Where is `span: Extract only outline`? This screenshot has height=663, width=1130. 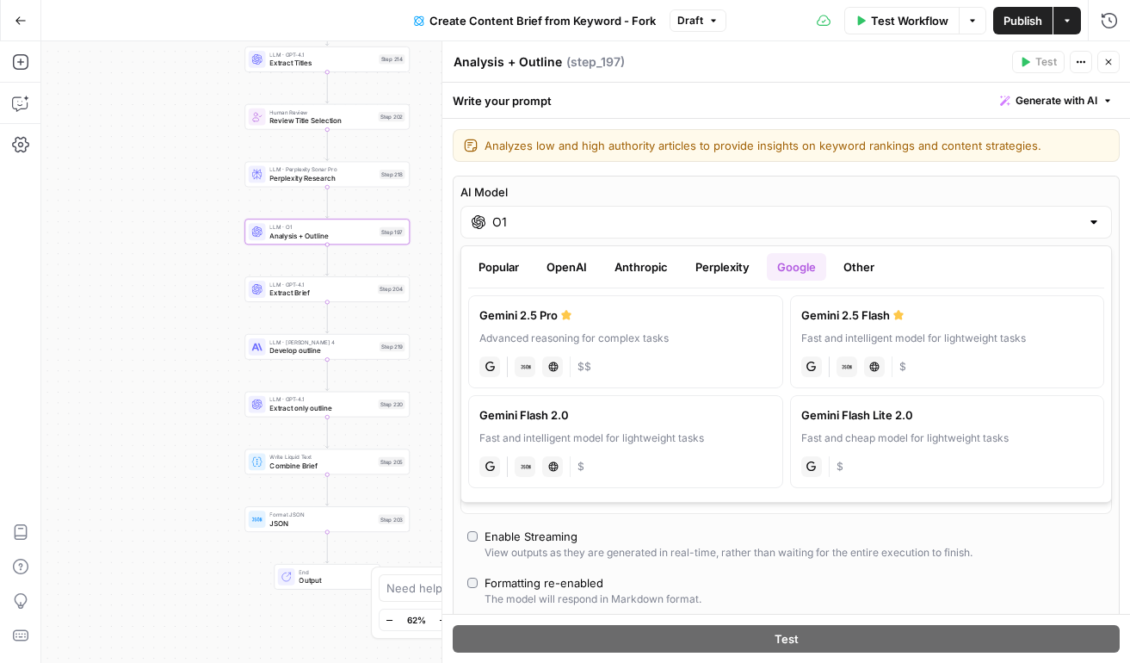 span: Extract only outline is located at coordinates (321, 408).